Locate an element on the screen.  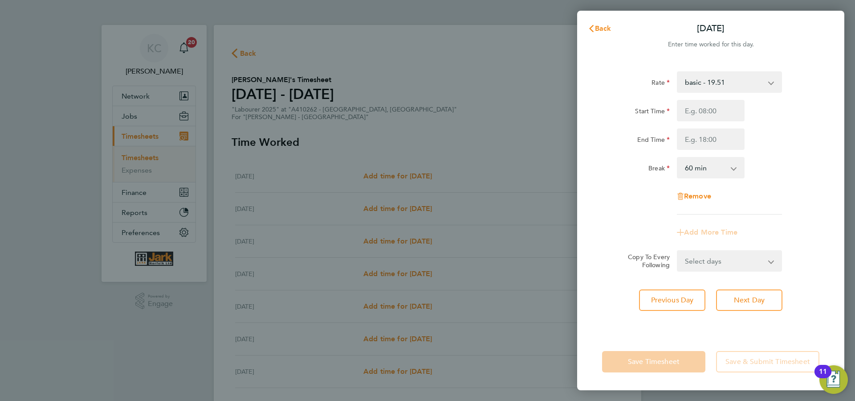
div: 11 is located at coordinates (823, 377).